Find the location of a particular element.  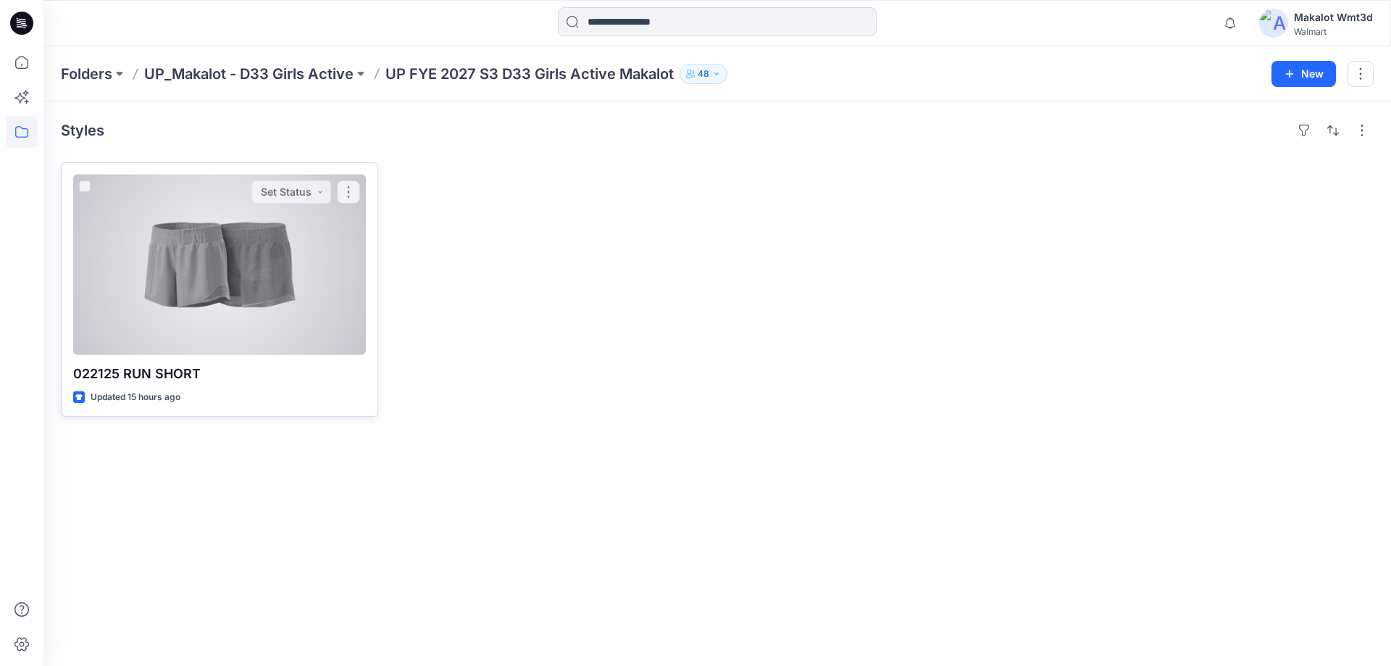

p: UP FYE 2027 S3 D33 Girls Active Makalot is located at coordinates (529, 74).